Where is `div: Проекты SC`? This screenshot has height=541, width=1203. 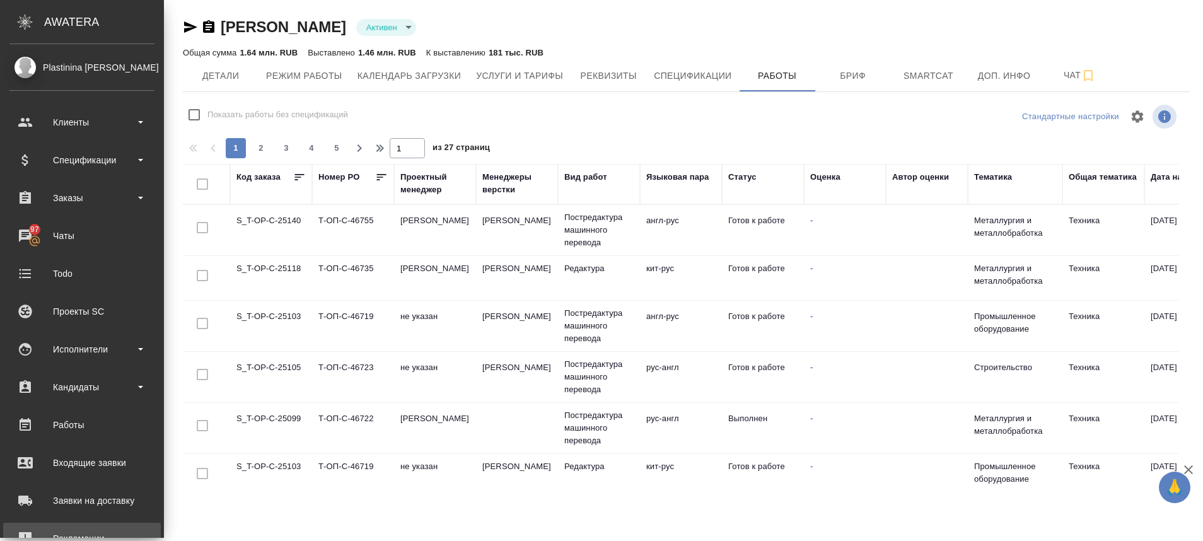
div: Проекты SC is located at coordinates (82, 311).